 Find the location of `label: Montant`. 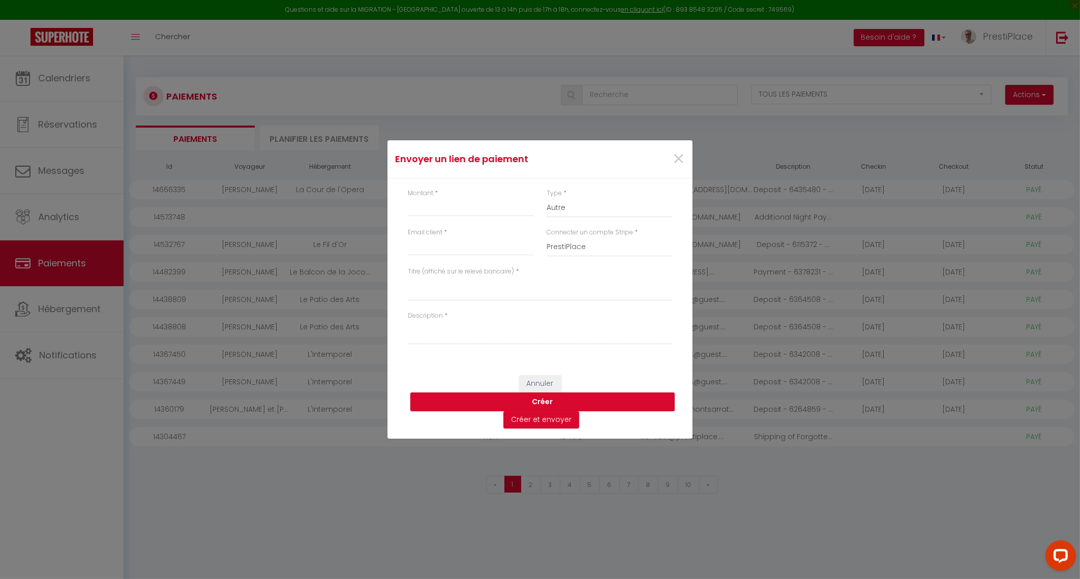

label: Montant is located at coordinates (421, 193).